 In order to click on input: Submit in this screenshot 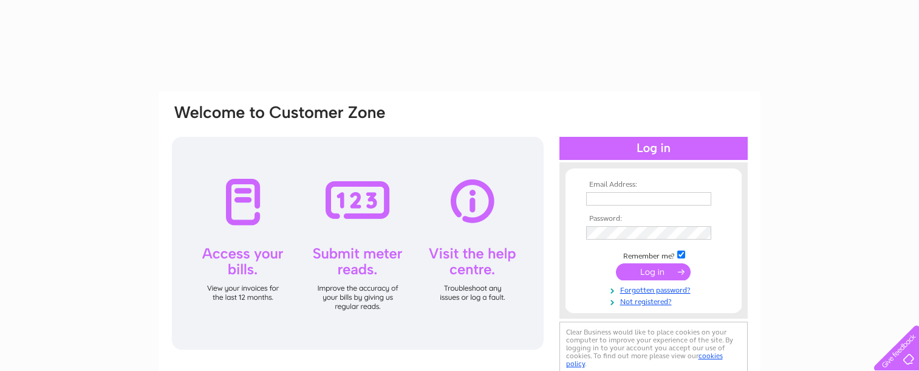, I will do `click(653, 272)`.